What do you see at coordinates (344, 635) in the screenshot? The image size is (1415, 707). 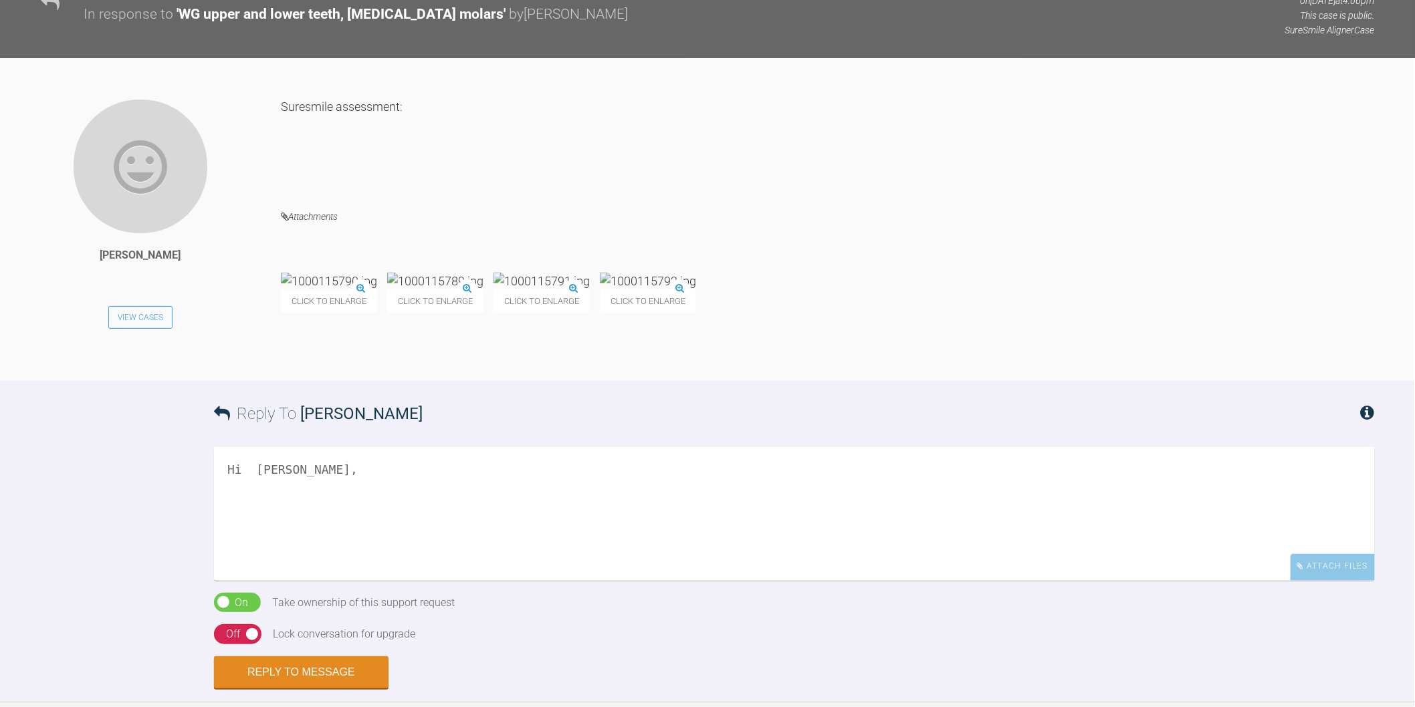 I see `div: Lock conversation for upgrade` at bounding box center [344, 635].